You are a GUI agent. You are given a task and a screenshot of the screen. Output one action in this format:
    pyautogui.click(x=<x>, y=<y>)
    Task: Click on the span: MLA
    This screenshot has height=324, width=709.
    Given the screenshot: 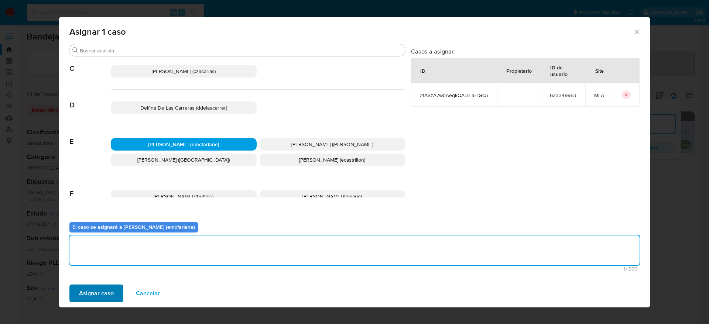 What is the action you would take?
    pyautogui.click(x=599, y=95)
    